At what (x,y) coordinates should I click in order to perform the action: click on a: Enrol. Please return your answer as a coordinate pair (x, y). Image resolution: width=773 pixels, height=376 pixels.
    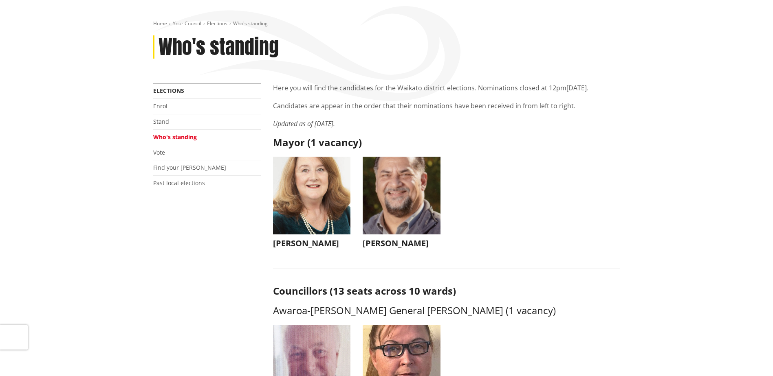
    Looking at the image, I should click on (160, 106).